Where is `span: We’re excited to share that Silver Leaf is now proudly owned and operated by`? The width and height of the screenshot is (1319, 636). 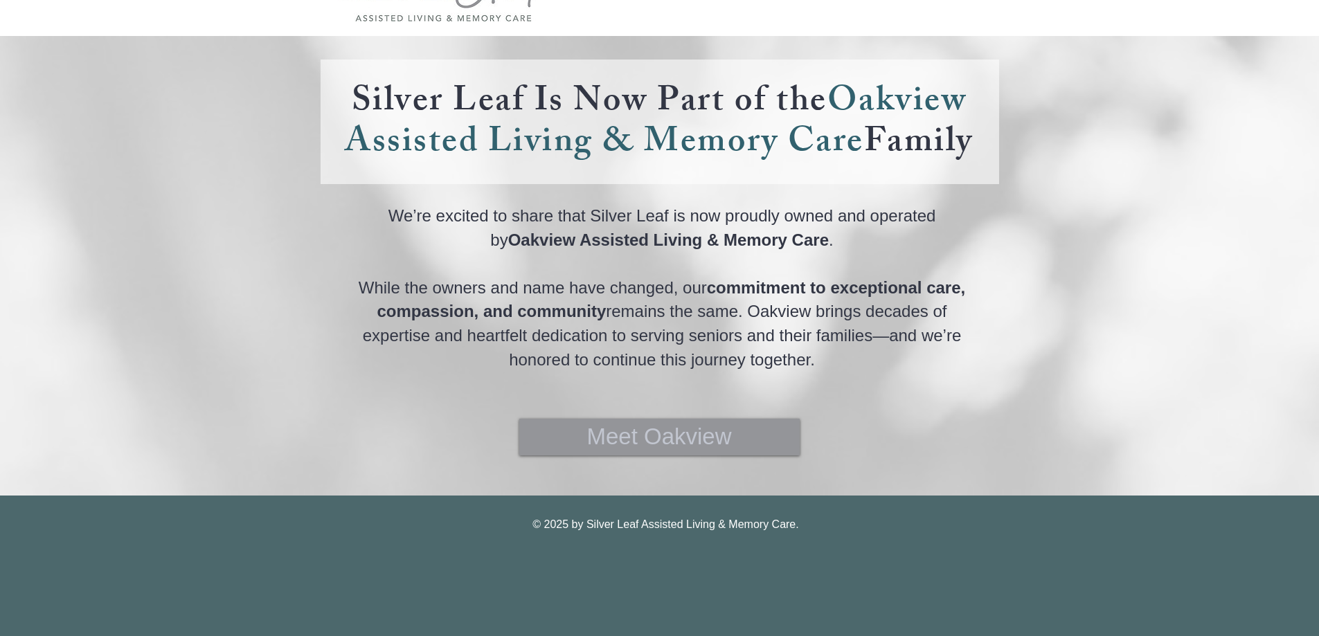
span: We’re excited to share that Silver Leaf is now proudly owned and operated by is located at coordinates (662, 228).